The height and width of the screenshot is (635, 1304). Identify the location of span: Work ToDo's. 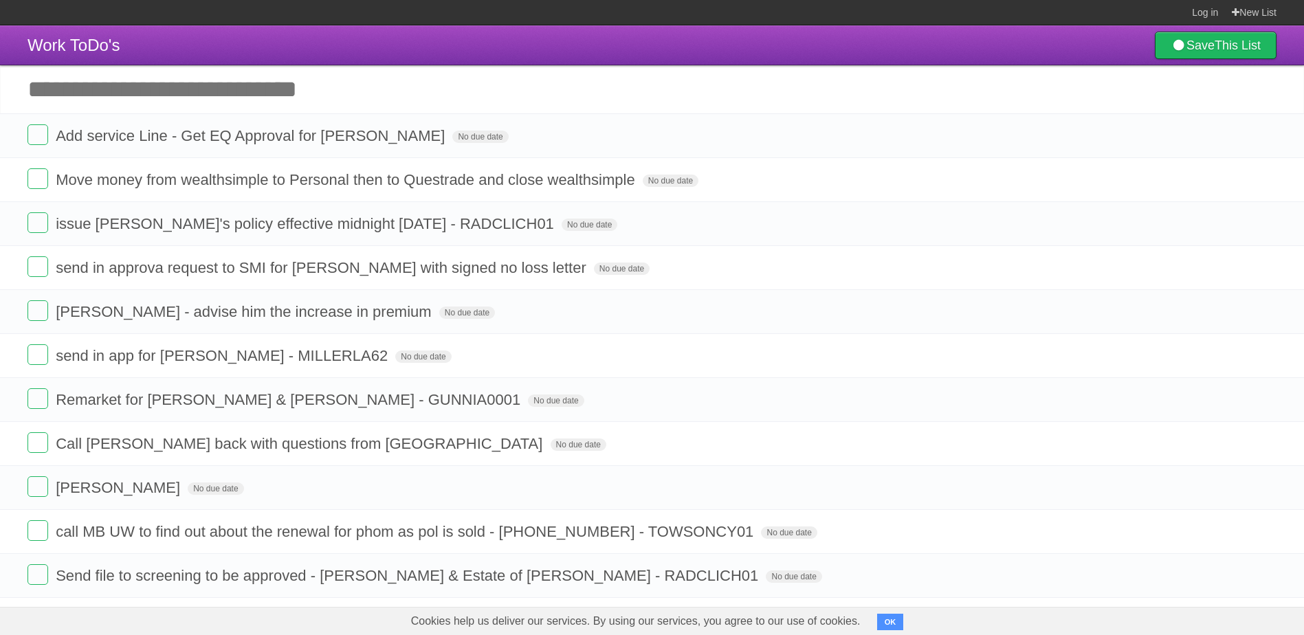
(74, 45).